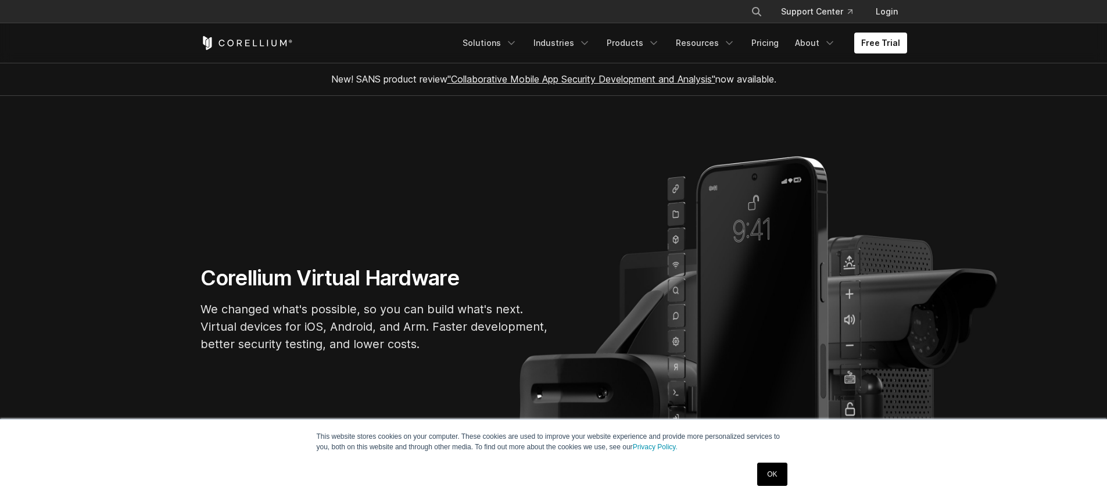  Describe the element at coordinates (375, 327) in the screenshot. I see `p: We changed what's possible, so you can build what's next. Virtual devices for iOS, Android, and A...` at that location.